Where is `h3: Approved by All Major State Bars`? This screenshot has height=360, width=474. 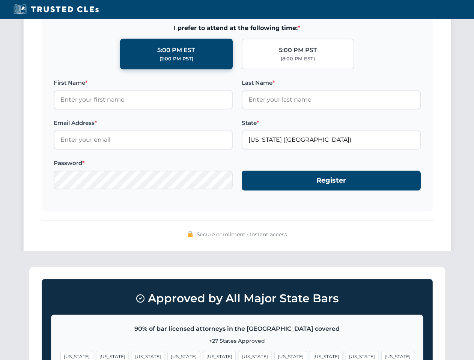 h3: Approved by All Major State Bars is located at coordinates (237, 298).